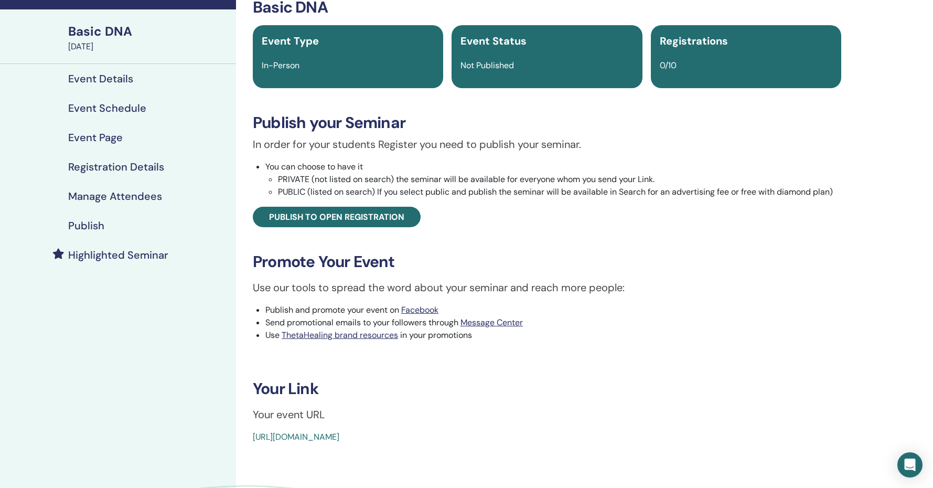 The height and width of the screenshot is (488, 933). I want to click on div: Open Intercom Messenger, so click(910, 465).